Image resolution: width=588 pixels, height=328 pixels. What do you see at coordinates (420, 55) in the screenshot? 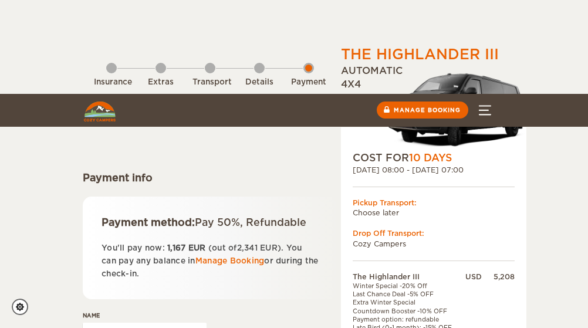
I see `div: The Highlander III` at bounding box center [420, 55].